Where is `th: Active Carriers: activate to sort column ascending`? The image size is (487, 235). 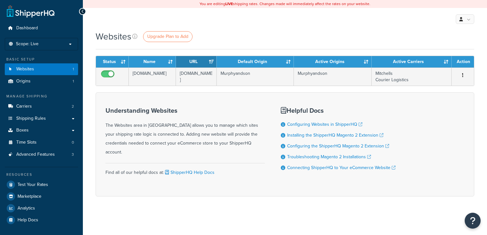 th: Active Carriers: activate to sort column ascending is located at coordinates (411, 62).